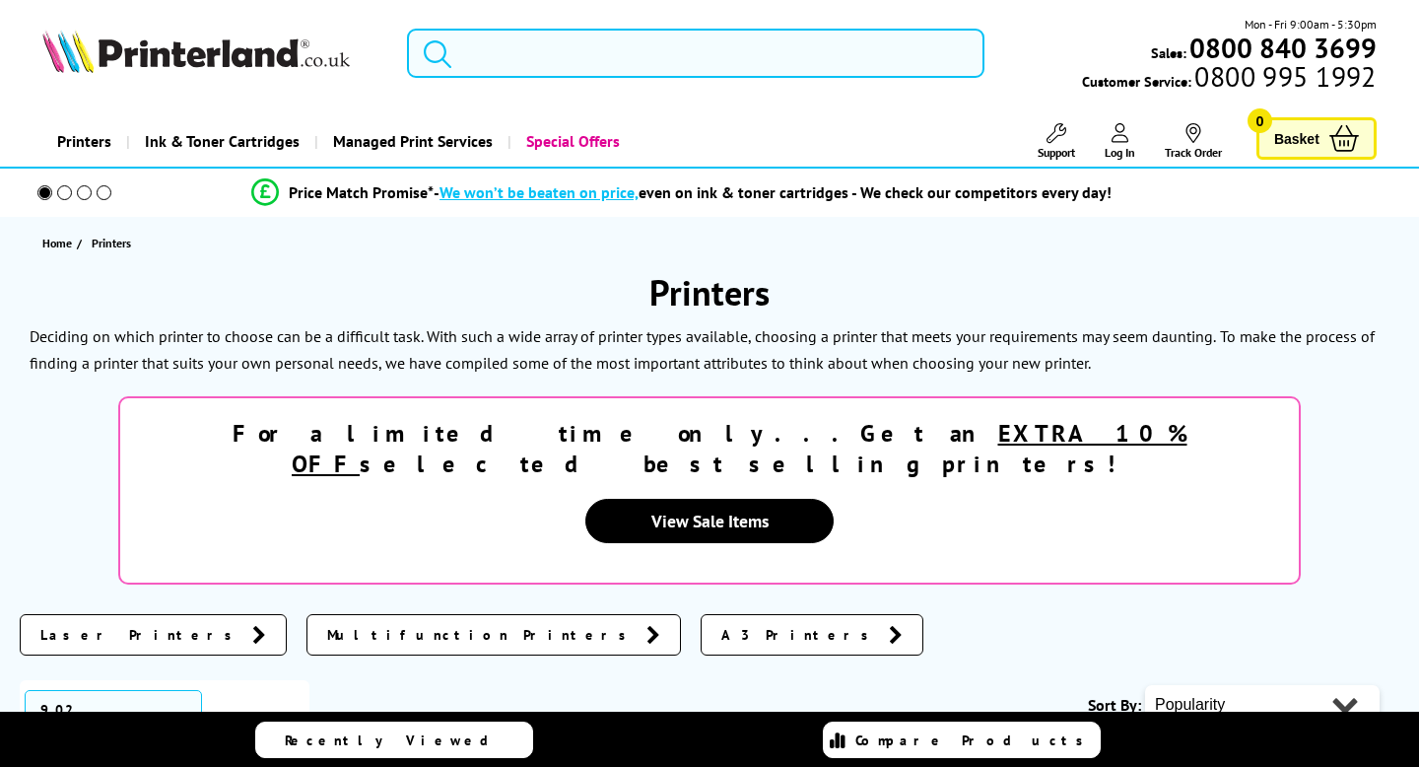  Describe the element at coordinates (361, 192) in the screenshot. I see `span: Price Match Promise*` at that location.